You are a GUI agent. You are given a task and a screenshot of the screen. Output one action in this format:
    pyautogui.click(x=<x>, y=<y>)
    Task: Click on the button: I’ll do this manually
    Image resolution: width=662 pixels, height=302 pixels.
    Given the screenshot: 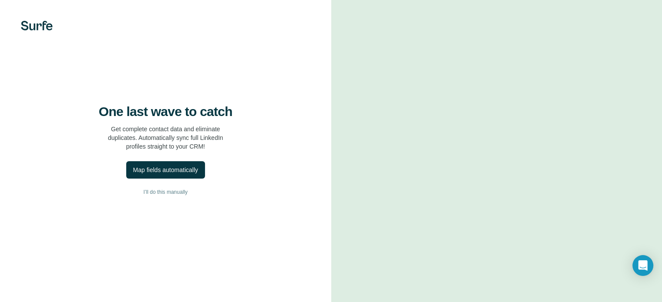 What is the action you would take?
    pyautogui.click(x=165, y=192)
    